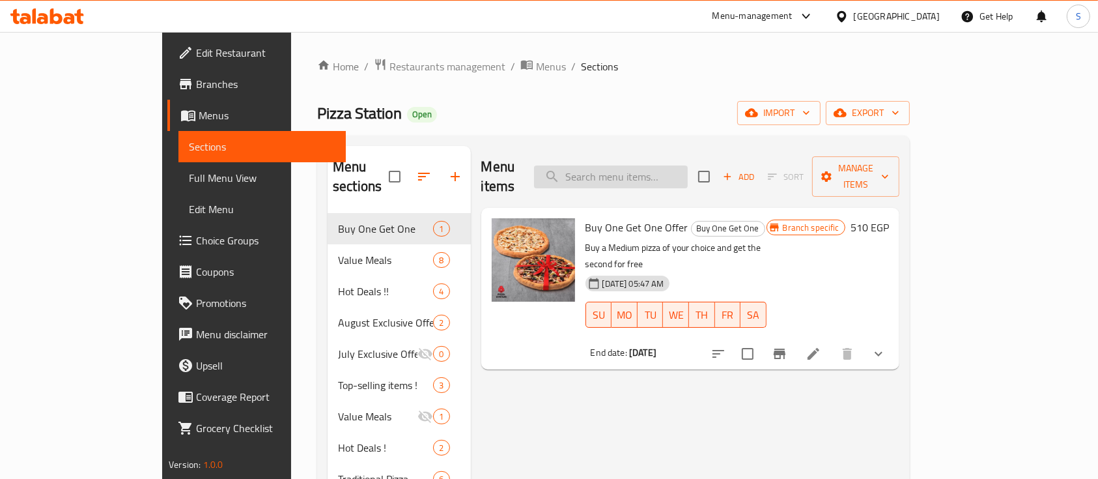  Describe the element at coordinates (1079, 16) in the screenshot. I see `span: S` at that location.